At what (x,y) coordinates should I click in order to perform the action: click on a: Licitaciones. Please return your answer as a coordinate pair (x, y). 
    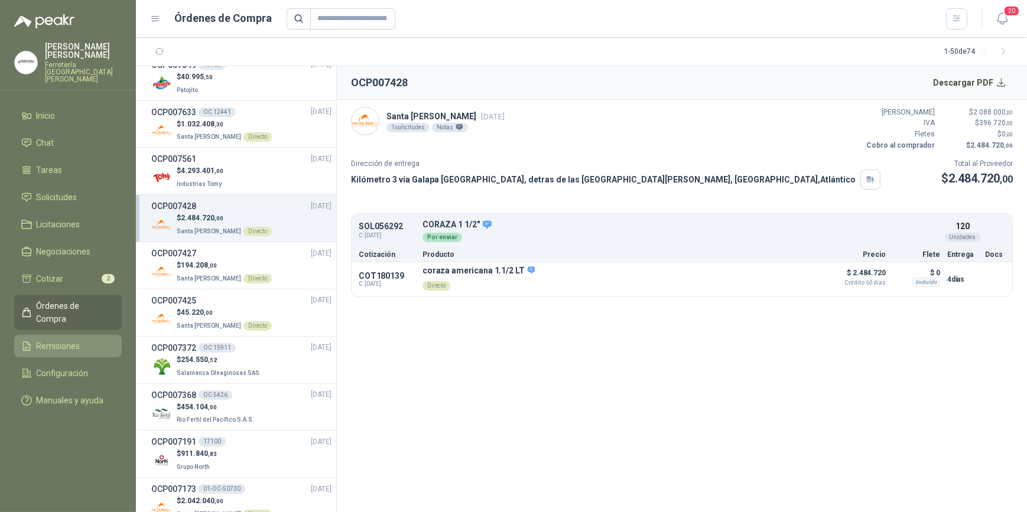
    Looking at the image, I should click on (68, 225).